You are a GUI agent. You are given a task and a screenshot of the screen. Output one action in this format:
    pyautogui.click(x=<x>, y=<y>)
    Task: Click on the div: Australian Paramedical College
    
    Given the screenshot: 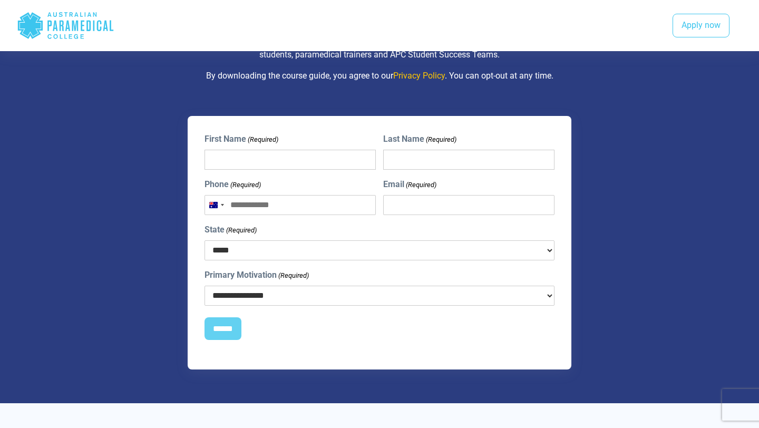 What is the action you would take?
    pyautogui.click(x=65, y=25)
    